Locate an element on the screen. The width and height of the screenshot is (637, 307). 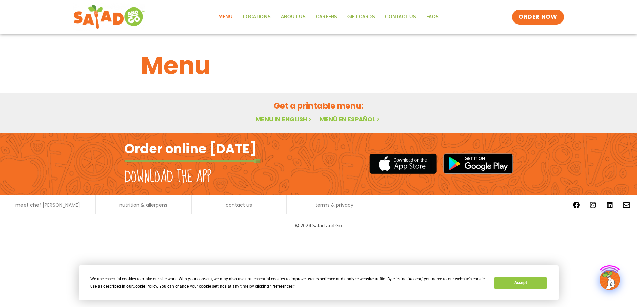
a: FAQs is located at coordinates (433, 17).